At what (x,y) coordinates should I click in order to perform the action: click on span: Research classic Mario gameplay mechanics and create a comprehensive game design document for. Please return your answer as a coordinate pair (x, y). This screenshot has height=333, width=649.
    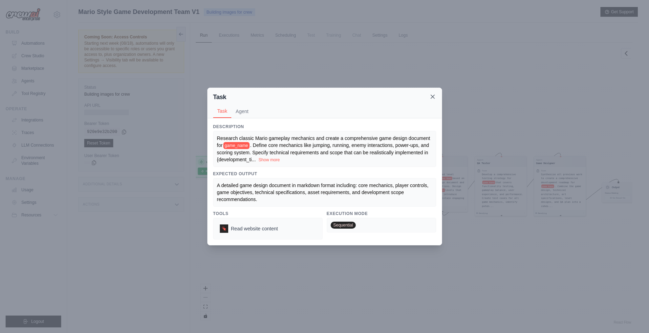
    Looking at the image, I should click on (324, 142).